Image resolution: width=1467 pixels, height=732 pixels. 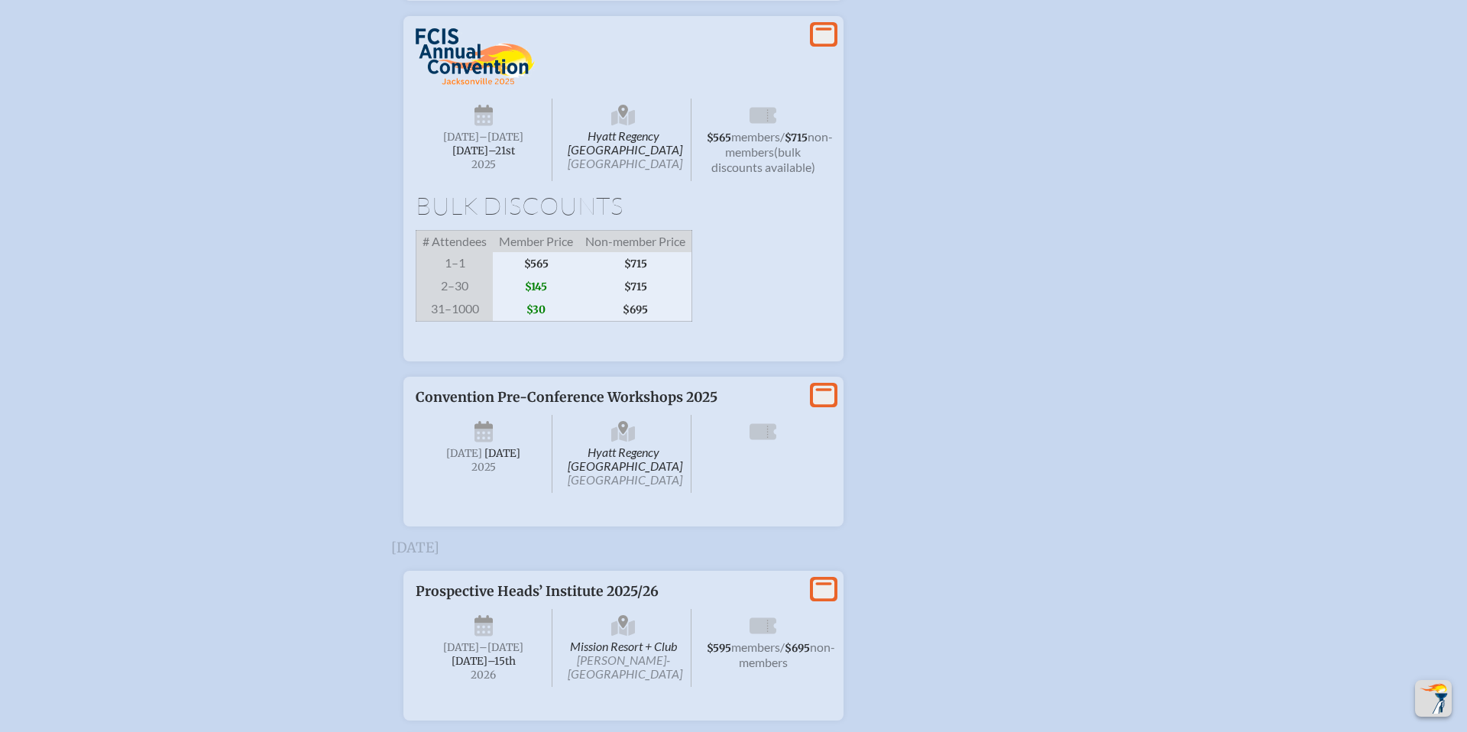 What do you see at coordinates (484, 675) in the screenshot?
I see `span: 2026` at bounding box center [484, 675].